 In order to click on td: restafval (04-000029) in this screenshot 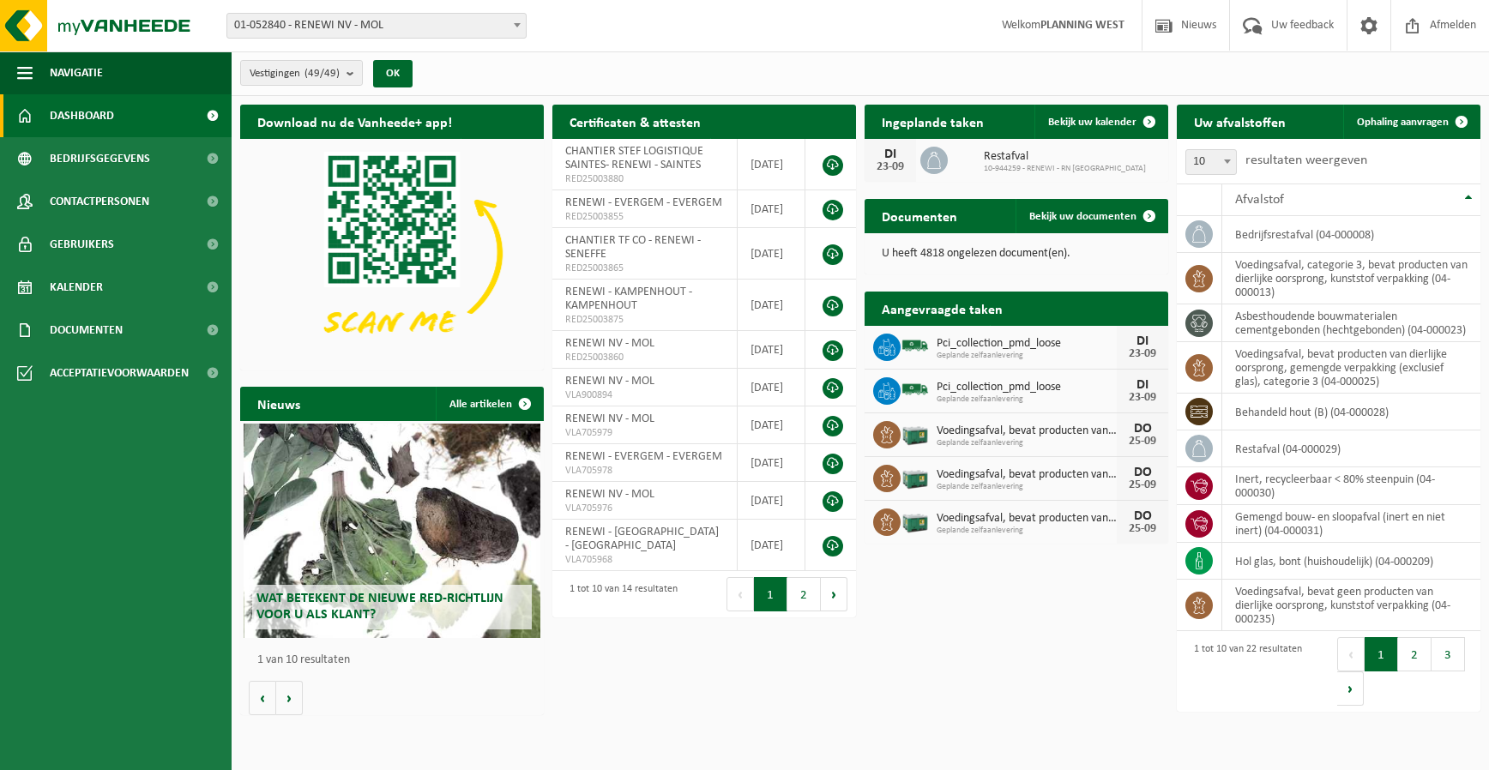, I will do `click(1351, 449)`.